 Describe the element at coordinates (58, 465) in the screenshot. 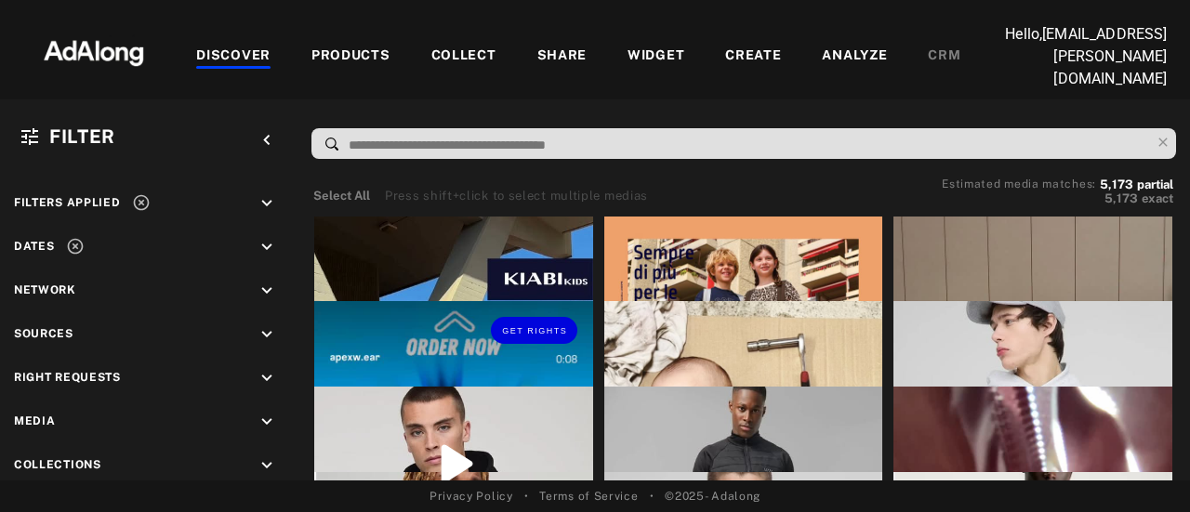

I see `span: Collections` at that location.